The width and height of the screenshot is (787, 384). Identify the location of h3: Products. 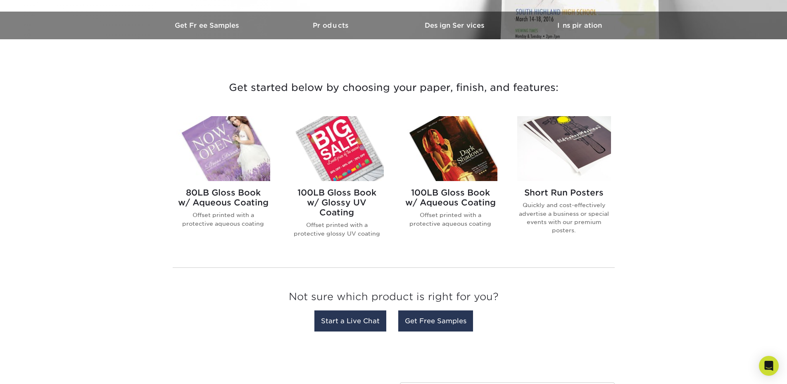
(332, 25).